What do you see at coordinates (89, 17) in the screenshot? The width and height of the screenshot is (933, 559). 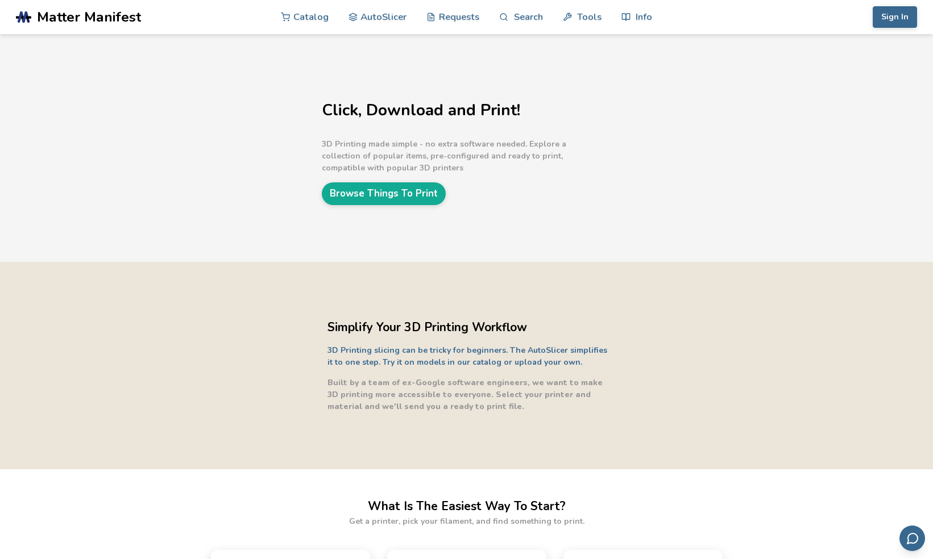 I see `span: Matter Manifest` at bounding box center [89, 17].